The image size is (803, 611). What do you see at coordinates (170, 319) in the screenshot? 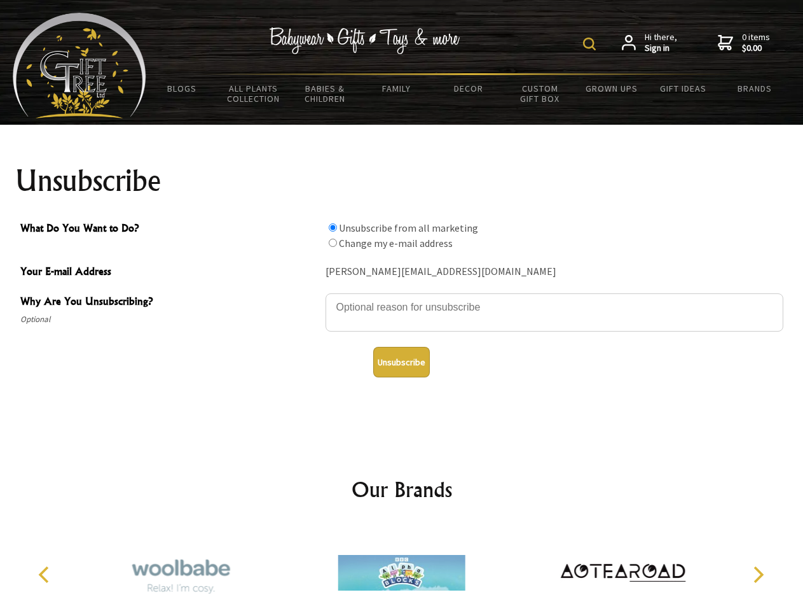
I see `span: Optional` at bounding box center [170, 319].